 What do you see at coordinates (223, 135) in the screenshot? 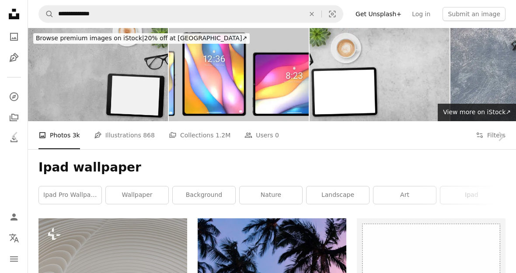
I see `span: 1.2M` at bounding box center [223, 135].